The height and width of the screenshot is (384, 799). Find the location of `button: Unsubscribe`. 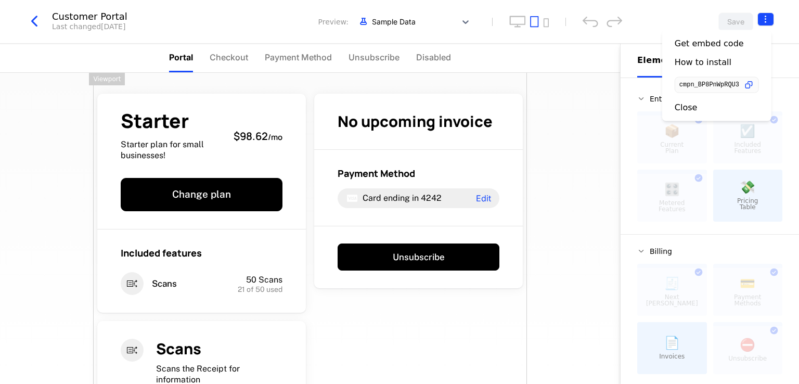

button: Unsubscribe is located at coordinates (418, 257).